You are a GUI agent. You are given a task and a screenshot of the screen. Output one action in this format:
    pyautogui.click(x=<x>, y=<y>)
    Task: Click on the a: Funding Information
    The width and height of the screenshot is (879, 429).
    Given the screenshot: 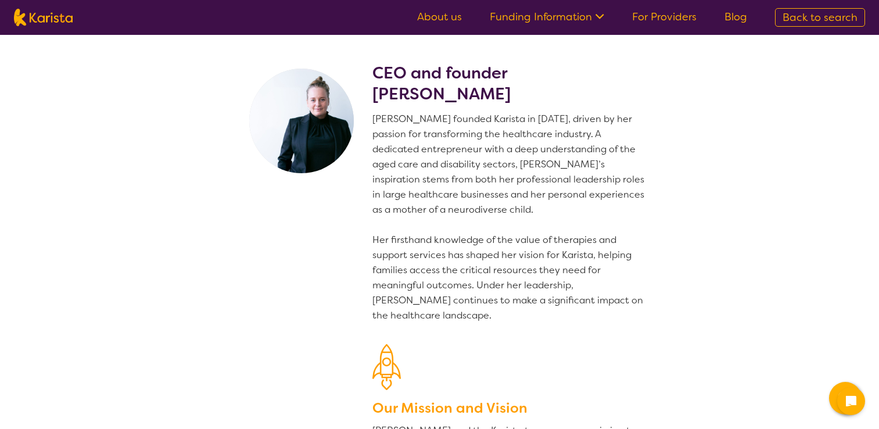 What is the action you would take?
    pyautogui.click(x=546, y=17)
    